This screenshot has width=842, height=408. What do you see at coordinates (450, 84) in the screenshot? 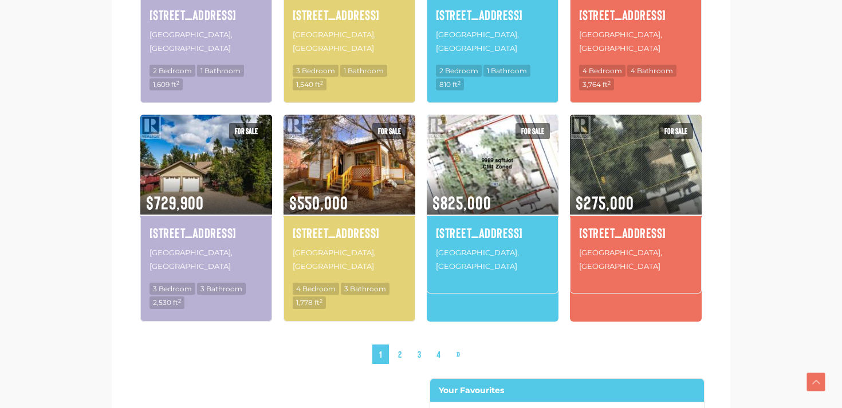
I see `span: 810 ft` at bounding box center [450, 84].